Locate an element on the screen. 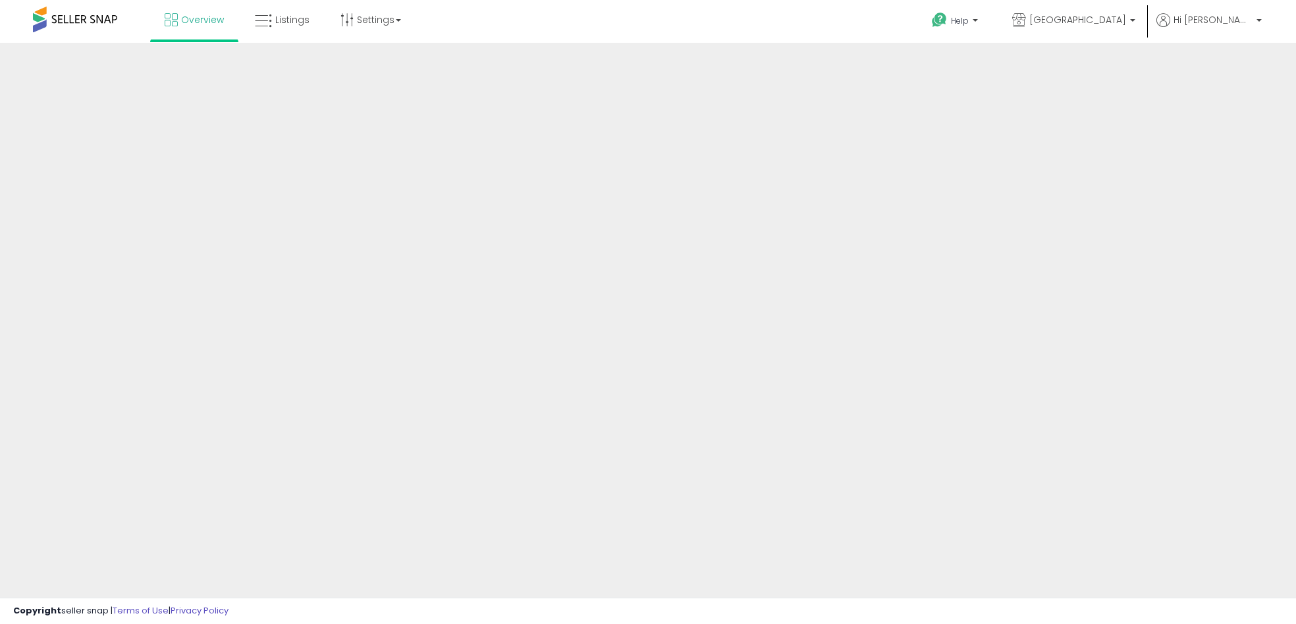  span: Listings is located at coordinates (292, 20).